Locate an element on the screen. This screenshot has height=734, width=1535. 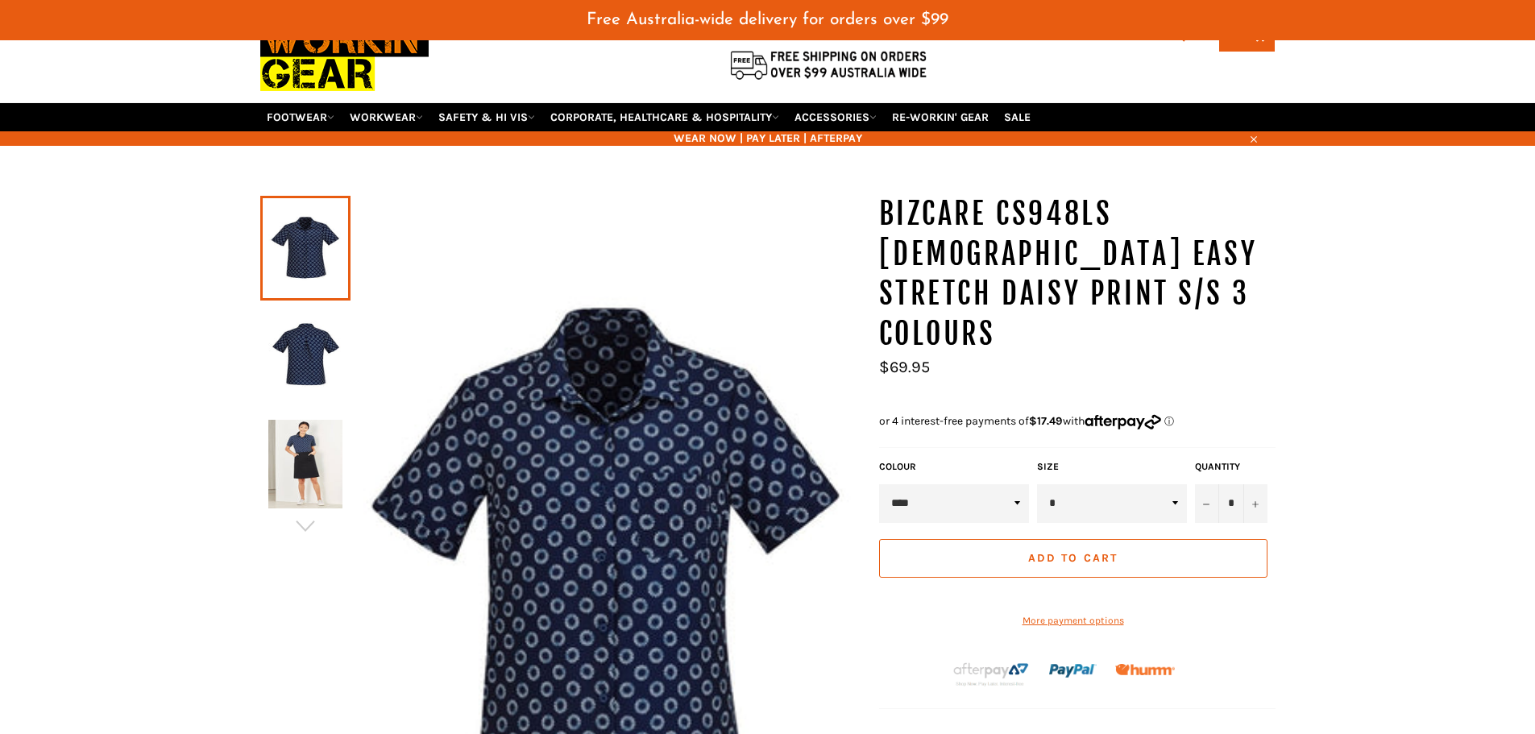
a: CORPORATE, HEALTHCARE & HOSPITALITY is located at coordinates (665, 117).